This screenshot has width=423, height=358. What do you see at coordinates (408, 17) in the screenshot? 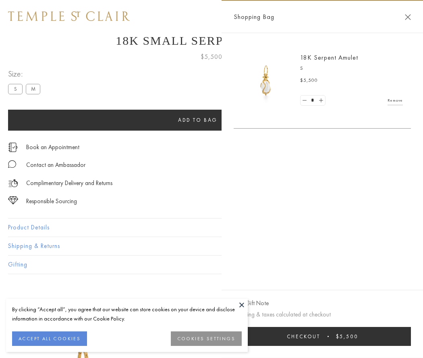
I see `button: Close Shopping Bag` at bounding box center [408, 17].